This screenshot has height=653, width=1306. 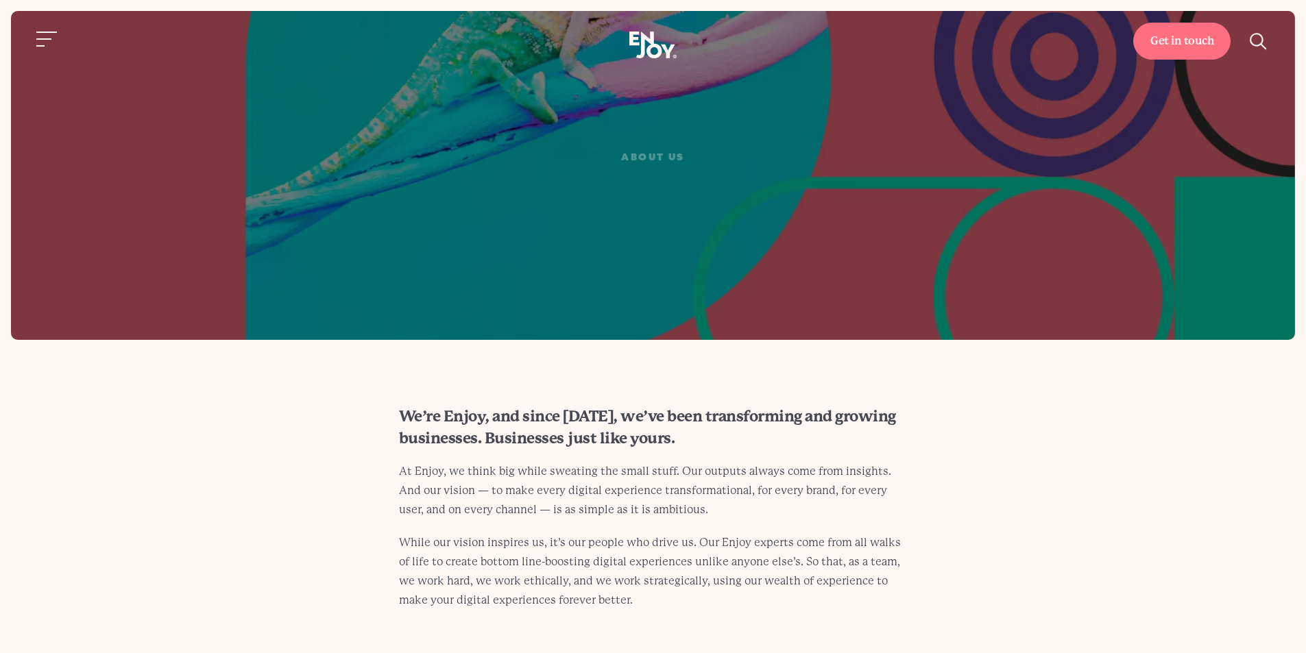 What do you see at coordinates (653, 491) in the screenshot?
I see `p: At Enjoy, we think big while sweating the small stuff. Our outputs always come from insights. And...` at bounding box center [653, 491].